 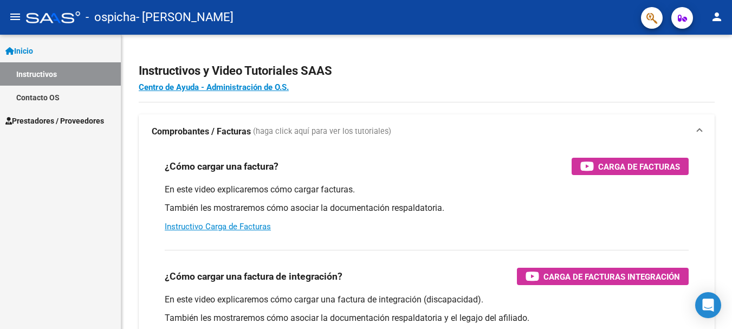 What do you see at coordinates (630, 166) in the screenshot?
I see `button: Carga de Facturas` at bounding box center [630, 166].